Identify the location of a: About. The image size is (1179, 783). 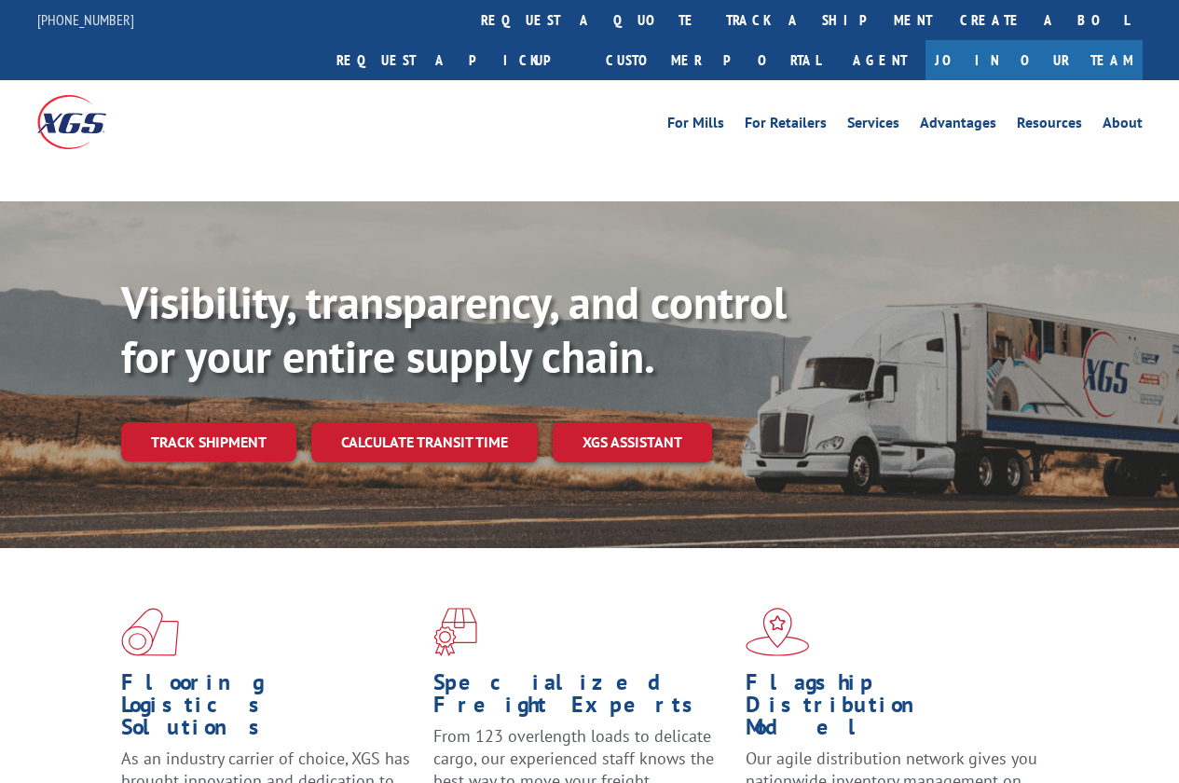
(1122, 126).